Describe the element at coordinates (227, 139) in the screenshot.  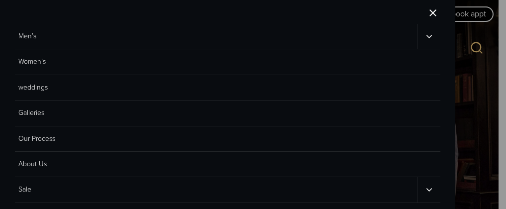
I see `a: Our Process` at that location.